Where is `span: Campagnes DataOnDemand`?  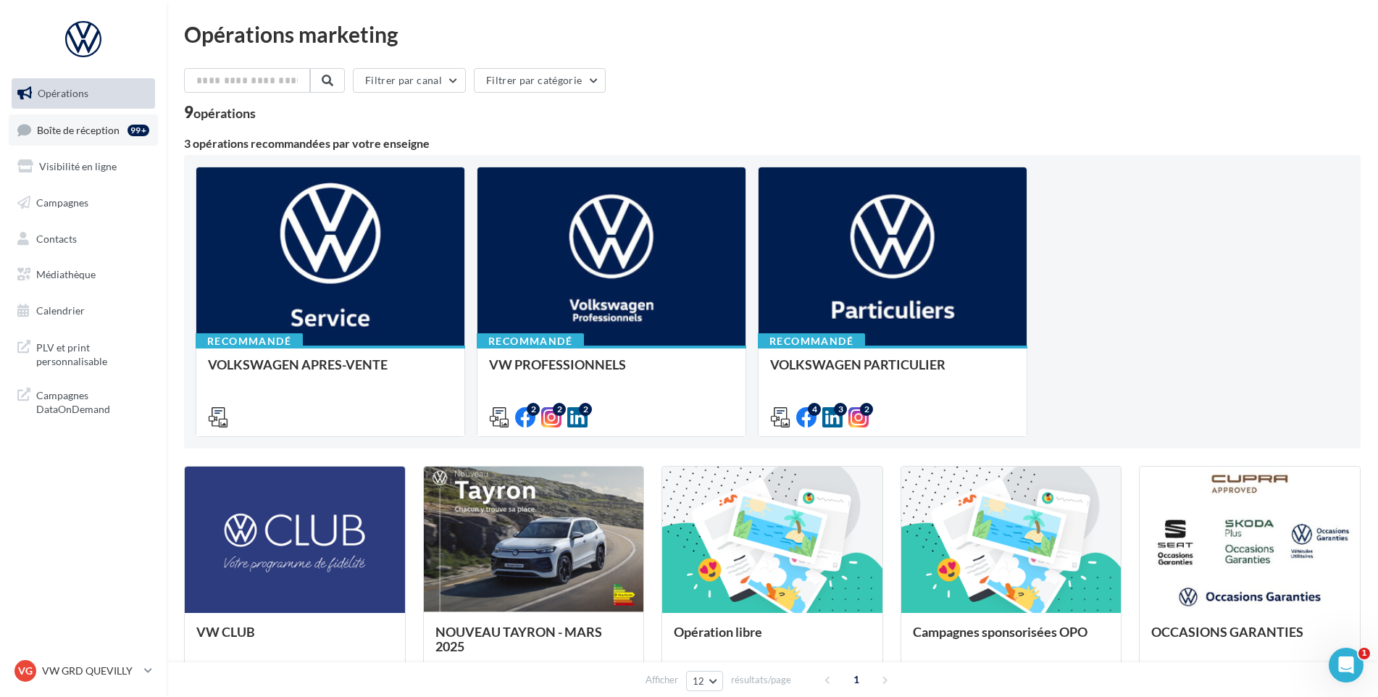
span: Campagnes DataOnDemand is located at coordinates (93, 401).